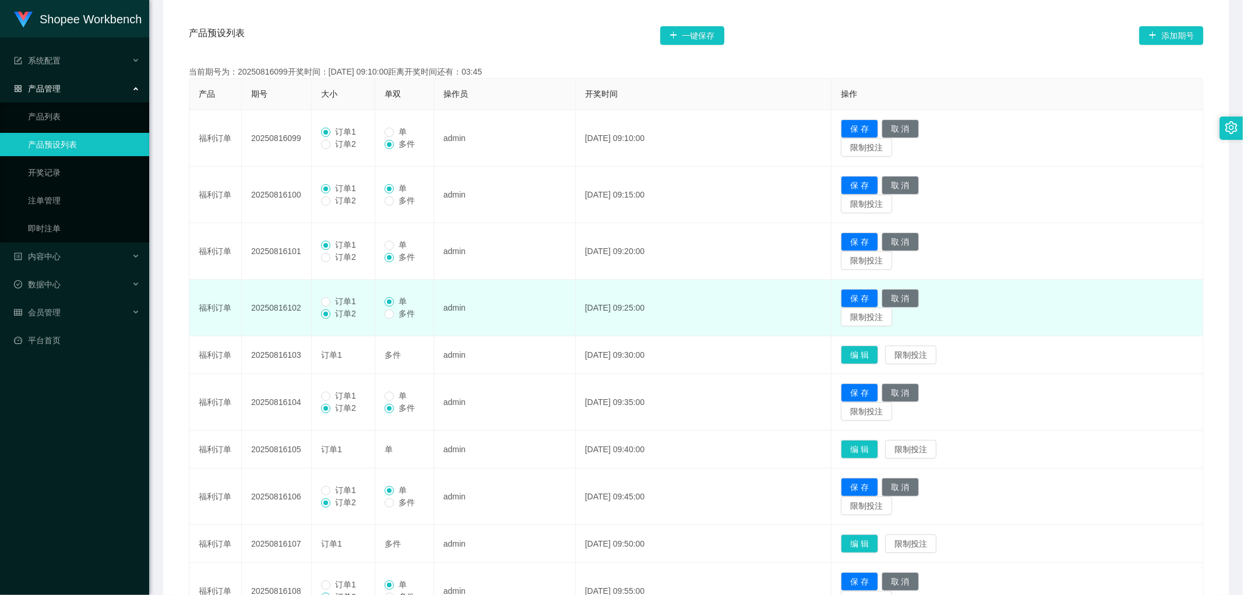  Describe the element at coordinates (601, 94) in the screenshot. I see `span: 开奖时间` at that location.